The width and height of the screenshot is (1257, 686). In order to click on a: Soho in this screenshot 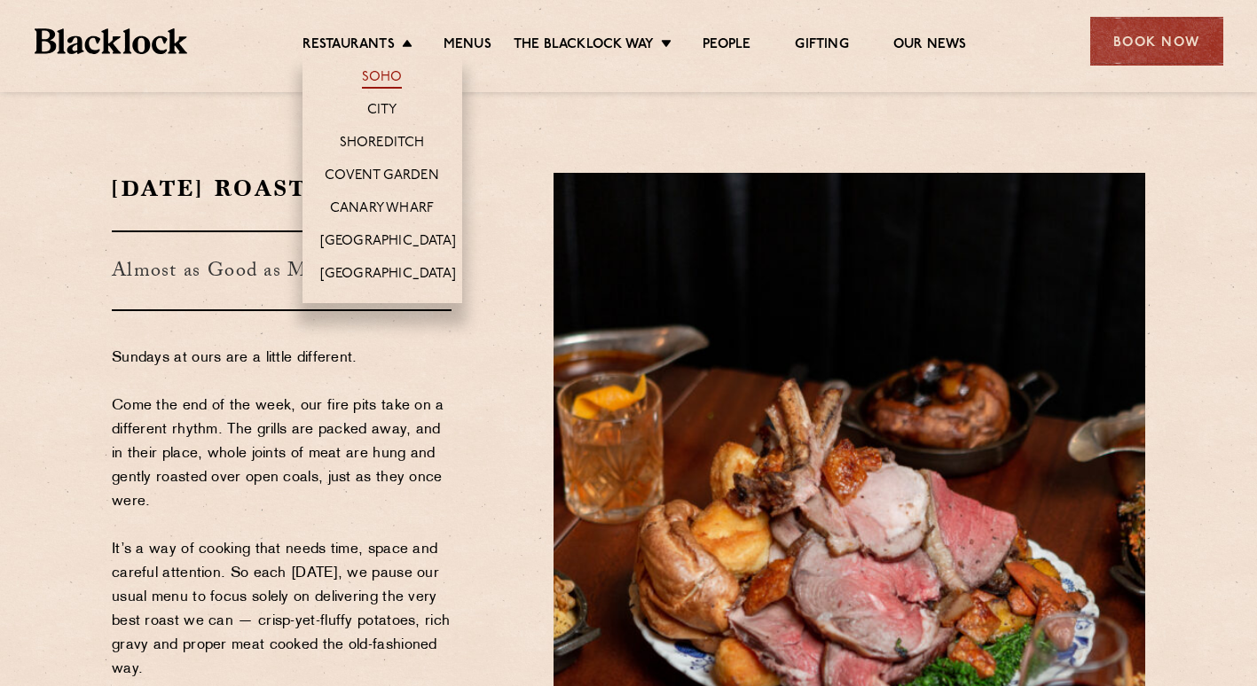, I will do `click(382, 79)`.